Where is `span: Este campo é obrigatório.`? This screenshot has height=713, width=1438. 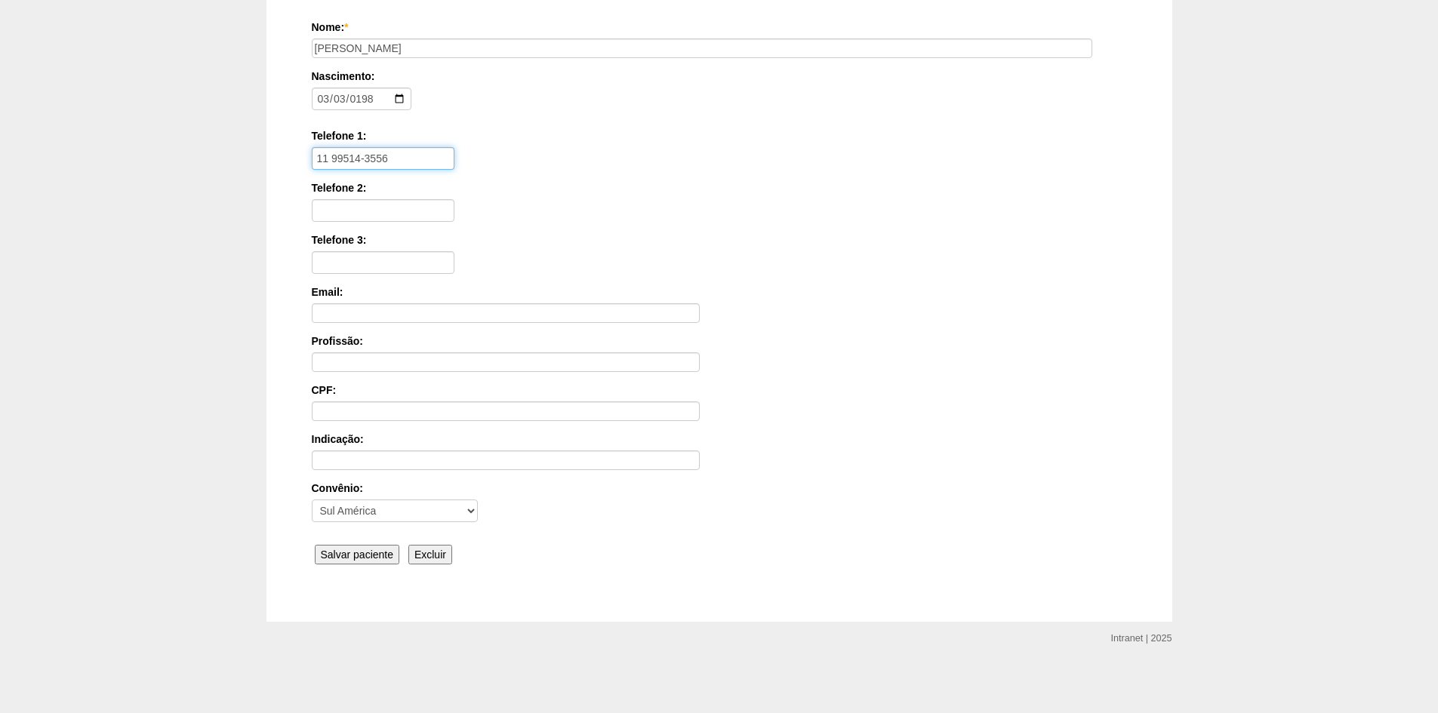
span: Este campo é obrigatório. is located at coordinates (346, 27).